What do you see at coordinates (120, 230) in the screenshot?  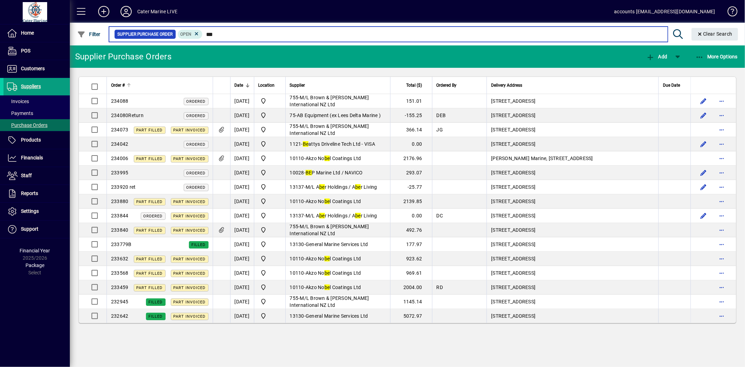 I see `span: 233840` at bounding box center [120, 230].